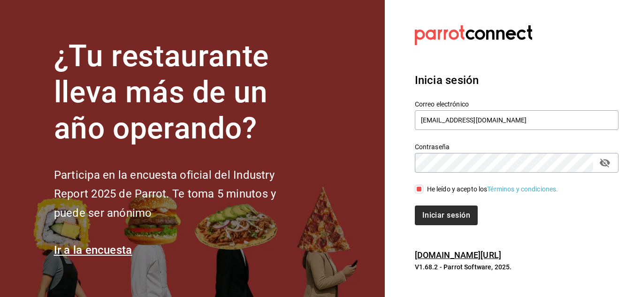  What do you see at coordinates (517, 120) in the screenshot?
I see `input: Ingresa tu correo electrónico` at bounding box center [517, 120].